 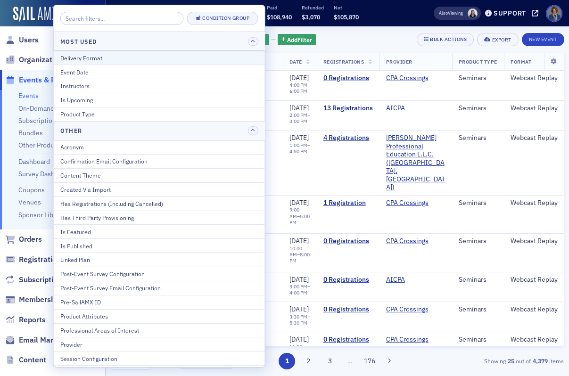 I want to click on span: $3,070, so click(x=310, y=17).